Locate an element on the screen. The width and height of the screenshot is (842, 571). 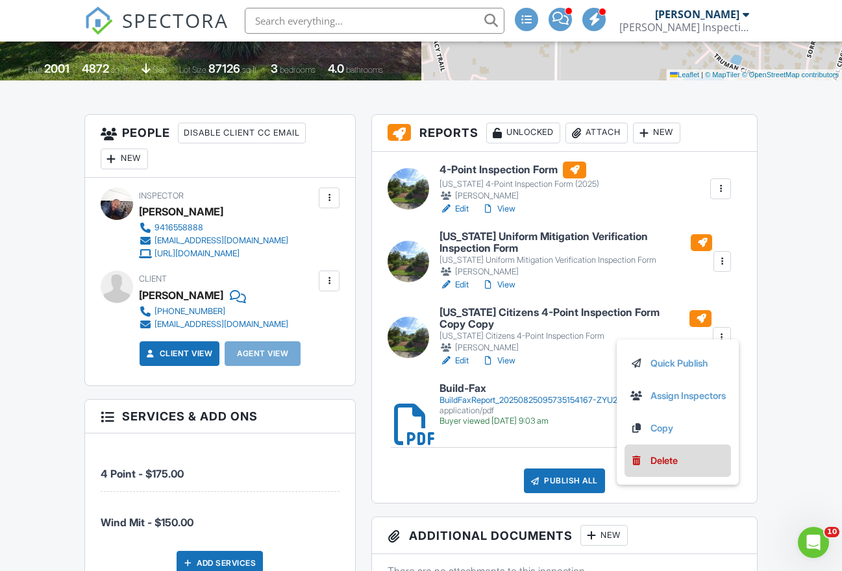
div: Unlocked is located at coordinates (523, 133).